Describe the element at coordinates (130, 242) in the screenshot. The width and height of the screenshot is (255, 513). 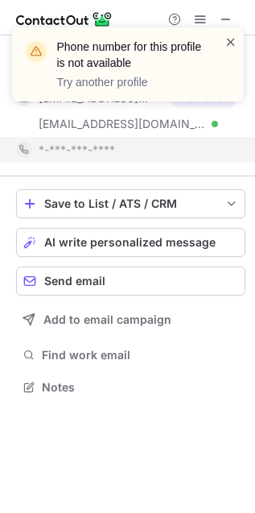
I see `span: AI write personalized message` at that location.